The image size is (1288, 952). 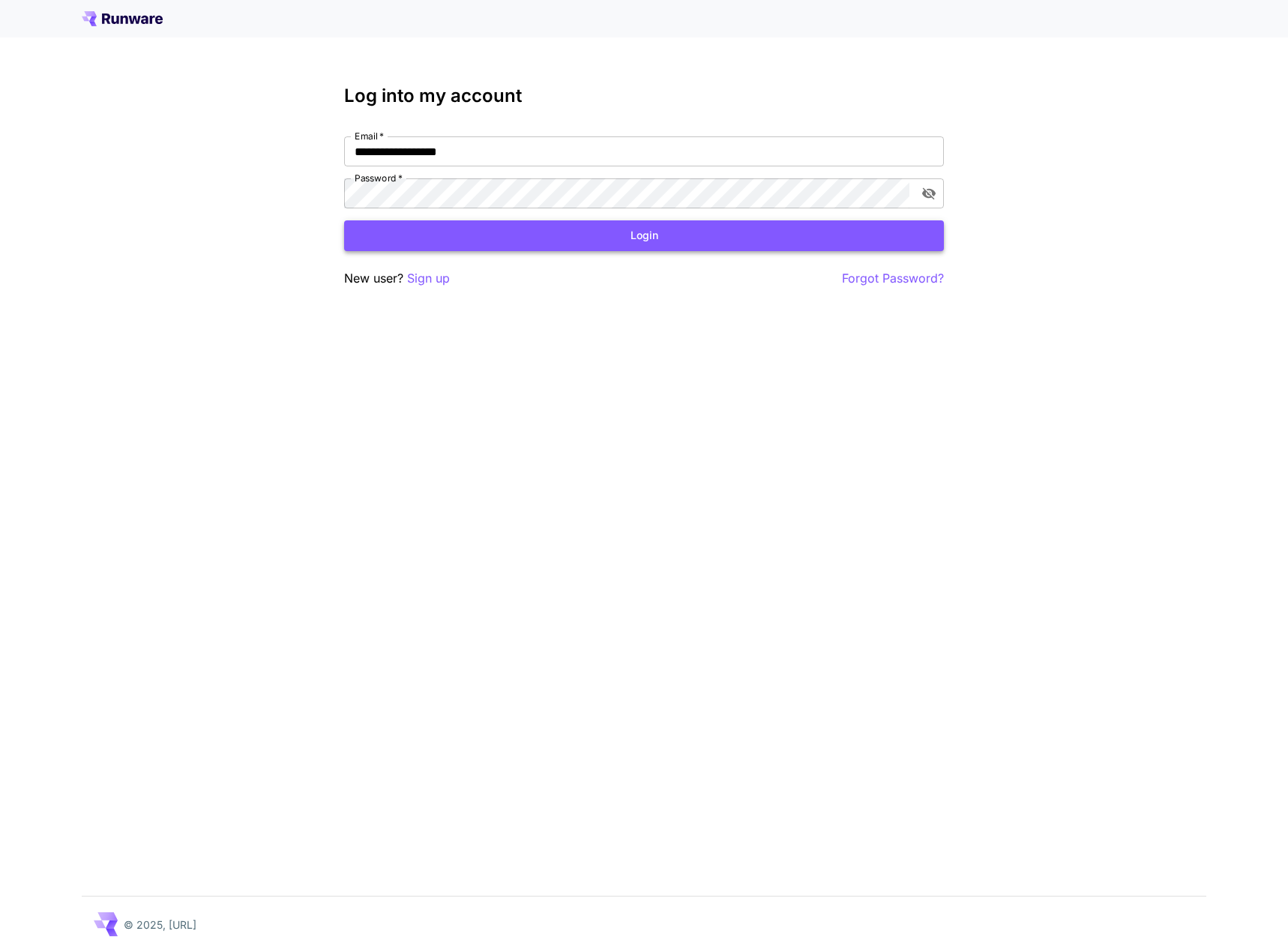 I want to click on label: Password, so click(x=378, y=178).